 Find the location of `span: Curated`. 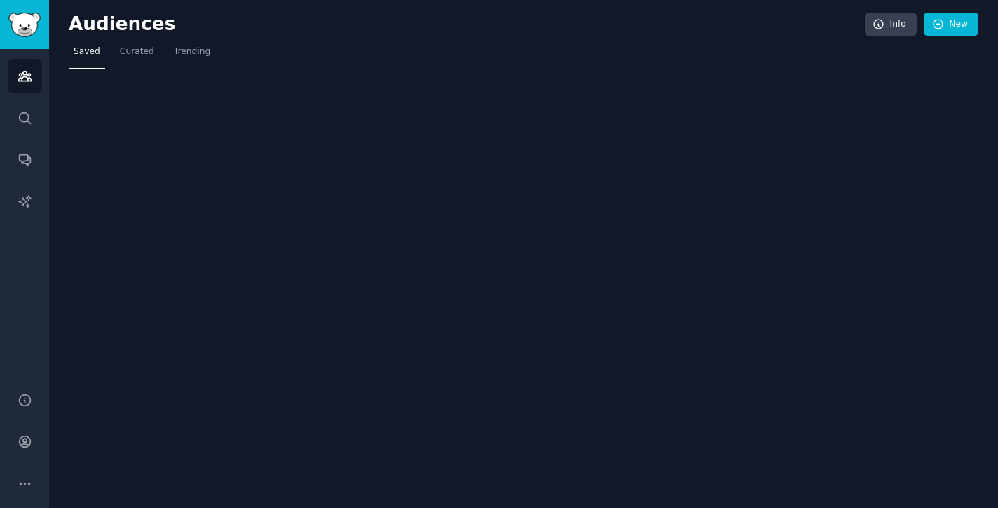

span: Curated is located at coordinates (137, 52).